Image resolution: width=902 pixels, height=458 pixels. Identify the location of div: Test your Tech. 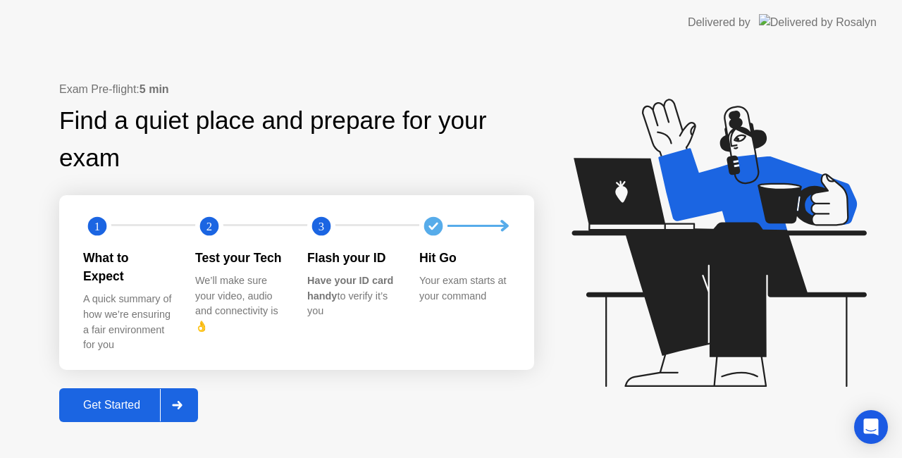
(240, 258).